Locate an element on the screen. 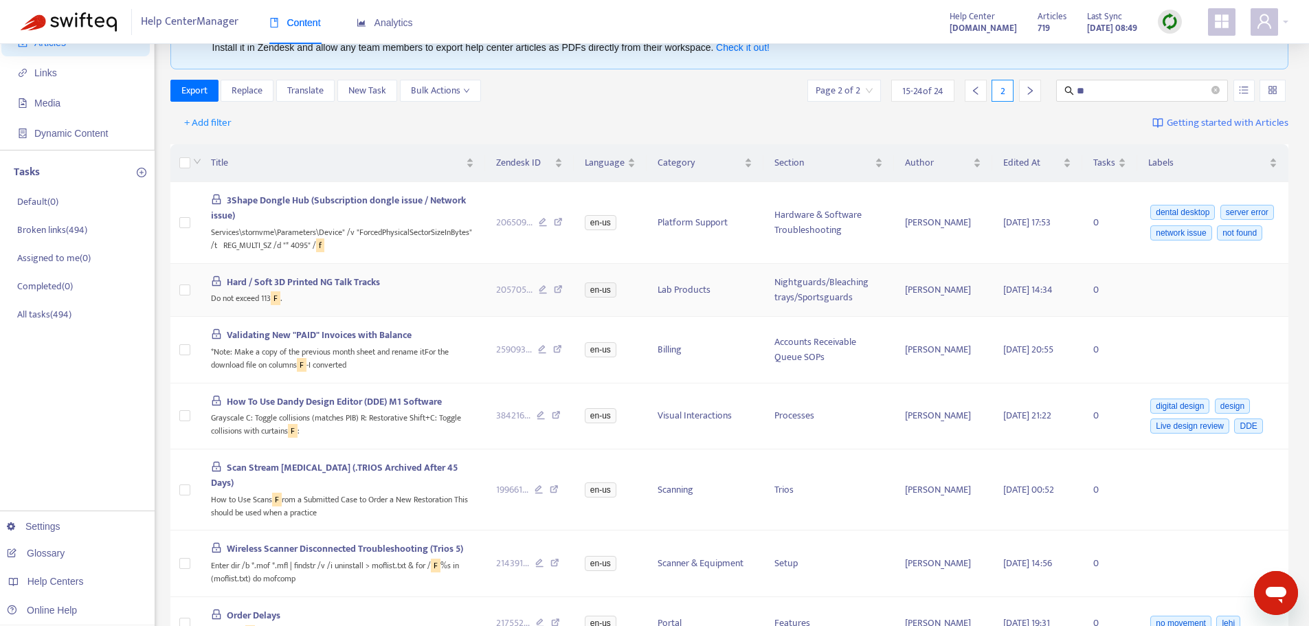  span: Articles is located at coordinates (1052, 16).